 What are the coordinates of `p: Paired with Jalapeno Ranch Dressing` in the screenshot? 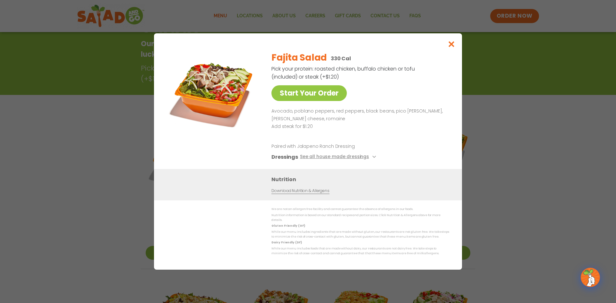 It's located at (331, 146).